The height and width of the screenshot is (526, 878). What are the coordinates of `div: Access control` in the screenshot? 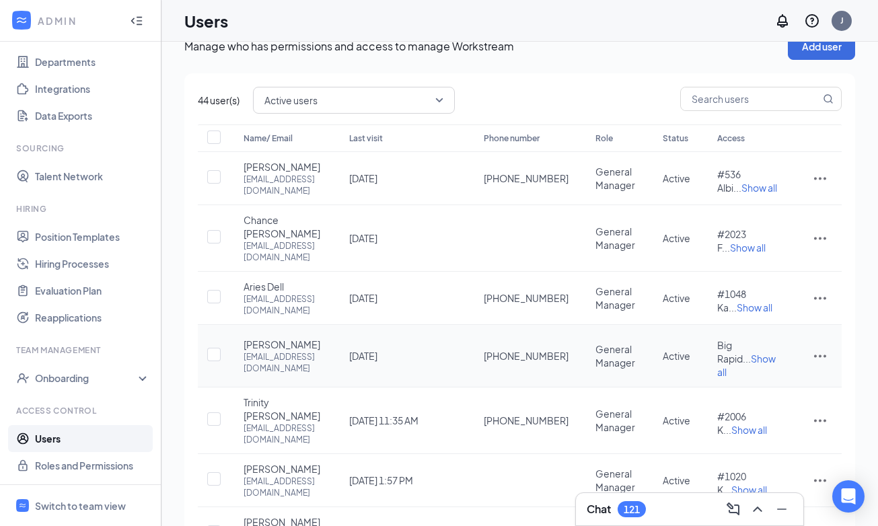 It's located at (81, 410).